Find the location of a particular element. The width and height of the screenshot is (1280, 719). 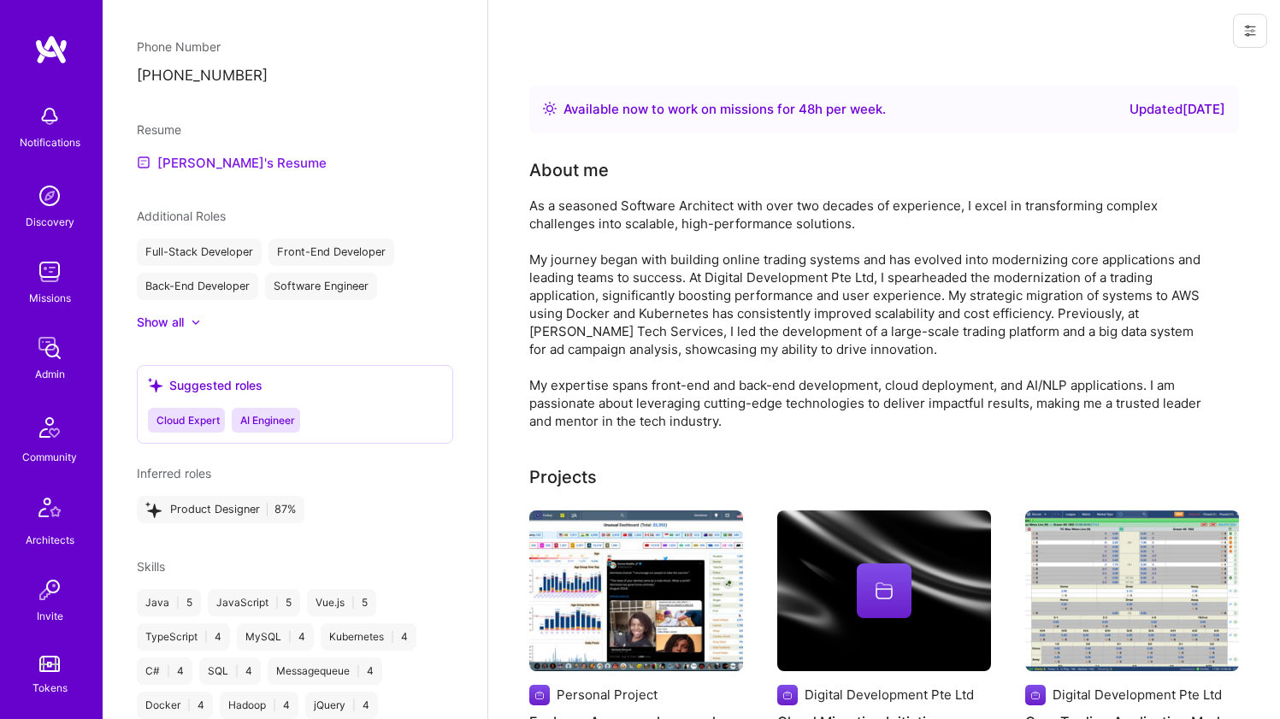

img: Availability is located at coordinates (550, 109).